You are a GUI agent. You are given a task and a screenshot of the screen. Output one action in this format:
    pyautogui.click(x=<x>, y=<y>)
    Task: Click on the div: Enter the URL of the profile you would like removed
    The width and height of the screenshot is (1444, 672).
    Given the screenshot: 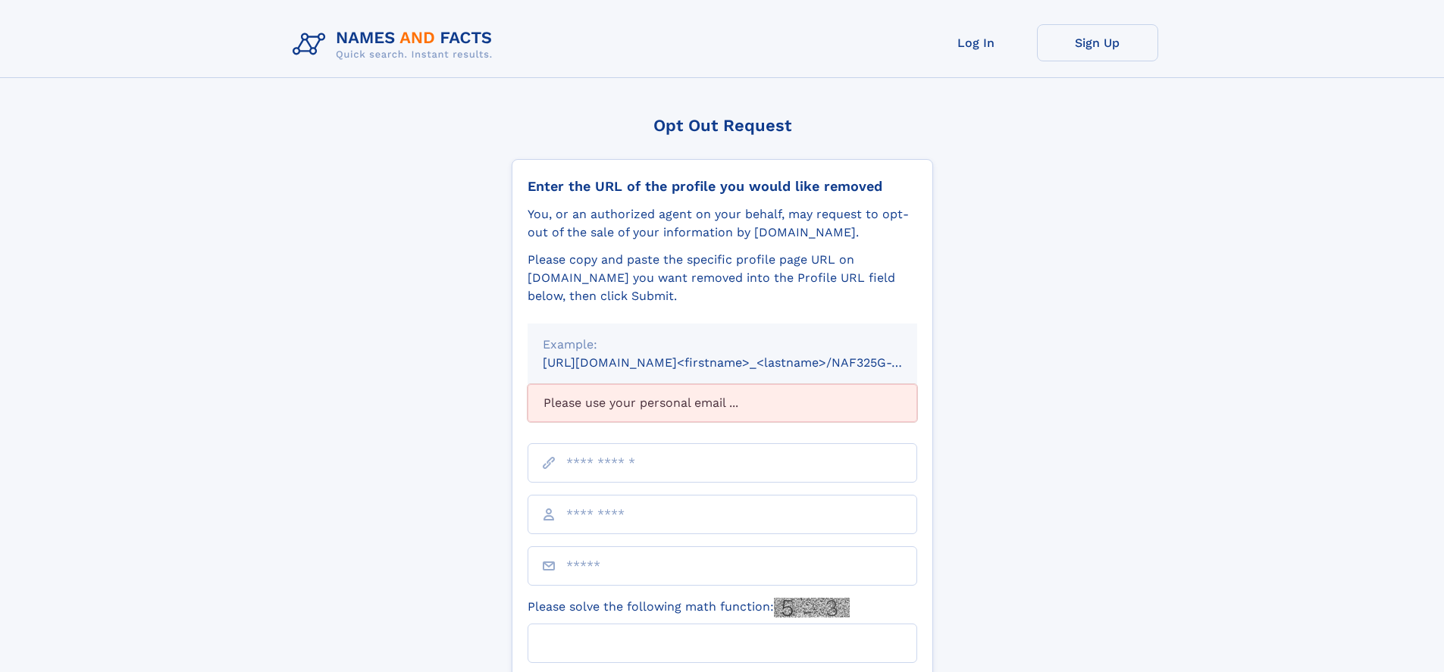 What is the action you would take?
    pyautogui.click(x=722, y=186)
    